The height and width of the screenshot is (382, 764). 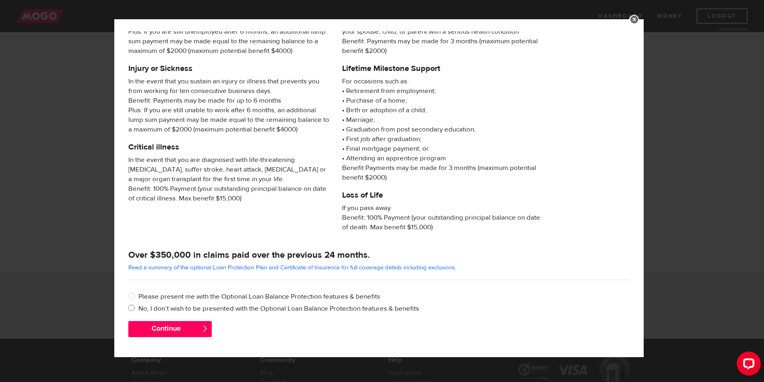 What do you see at coordinates (384, 297) in the screenshot?
I see `label: Please present me with the Optional Loan Balance Protection features & benefits` at bounding box center [384, 297].